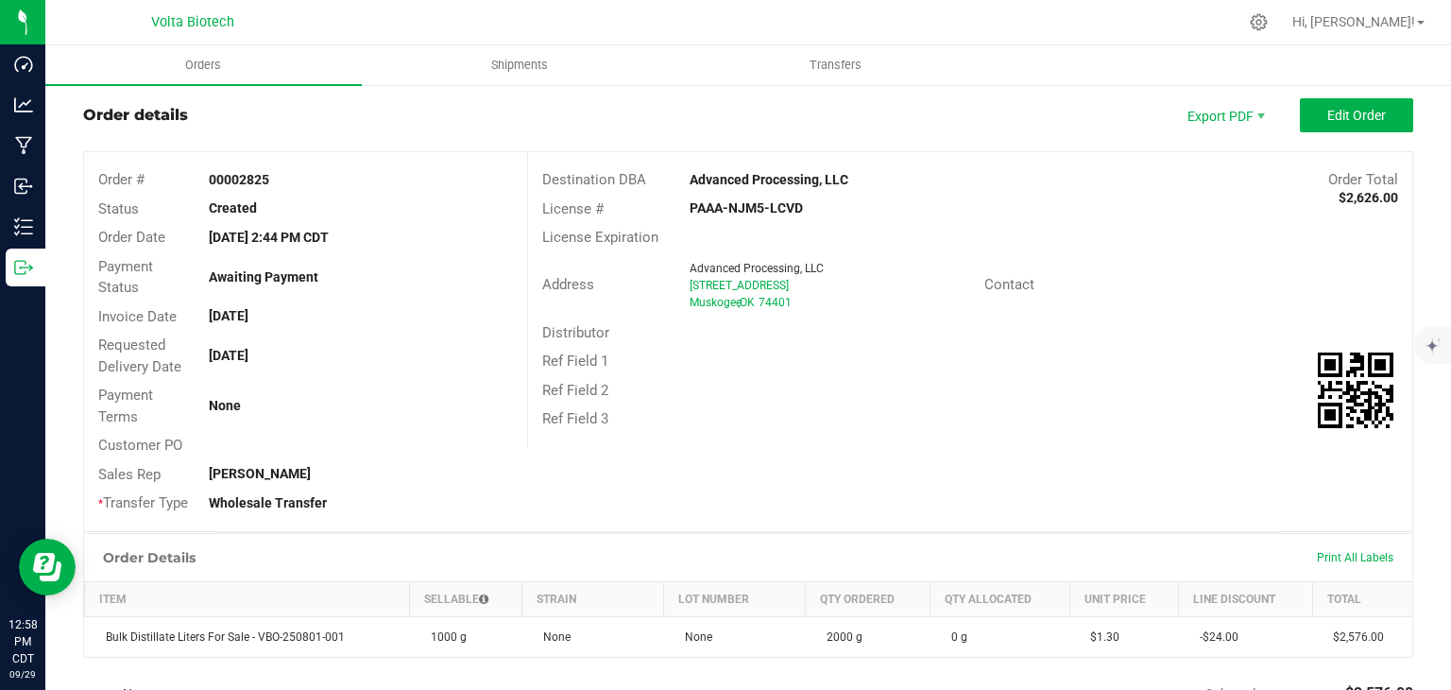 The width and height of the screenshot is (1451, 690). What do you see at coordinates (1356, 390) in the screenshot?
I see `img: Scan me!` at bounding box center [1356, 390].